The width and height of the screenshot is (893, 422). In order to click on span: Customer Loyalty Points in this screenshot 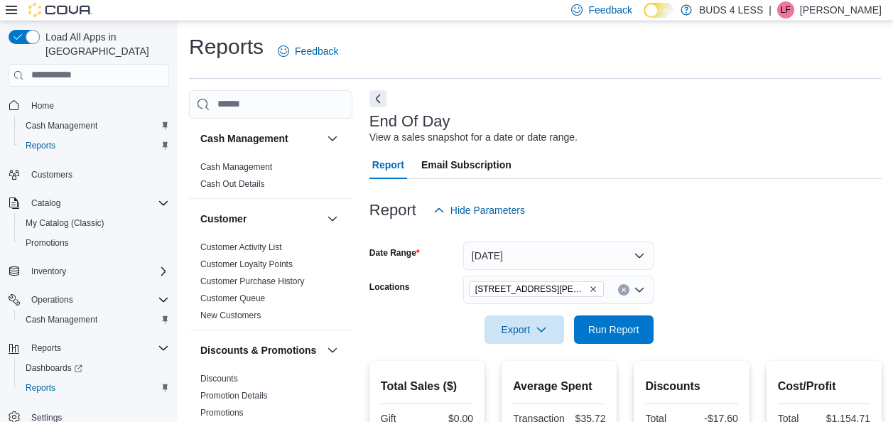, I will do `click(247, 264)`.